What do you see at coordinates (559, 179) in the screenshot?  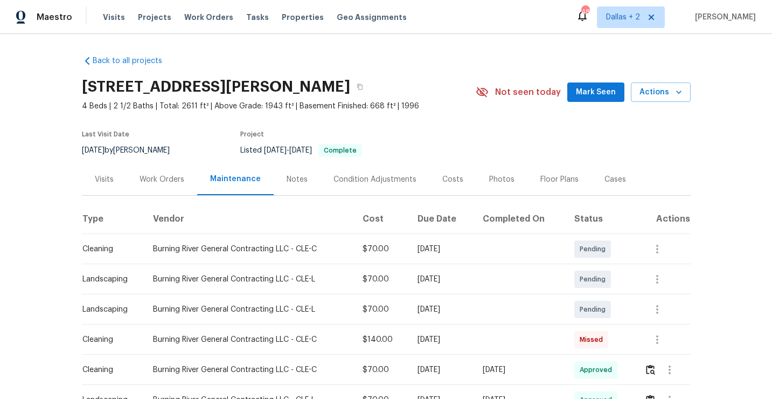 I see `div: Floor Plans` at bounding box center [559, 179].